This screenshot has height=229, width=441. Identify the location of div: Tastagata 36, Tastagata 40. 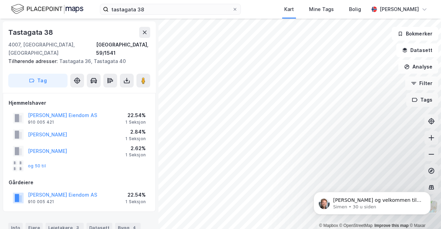
(77, 61).